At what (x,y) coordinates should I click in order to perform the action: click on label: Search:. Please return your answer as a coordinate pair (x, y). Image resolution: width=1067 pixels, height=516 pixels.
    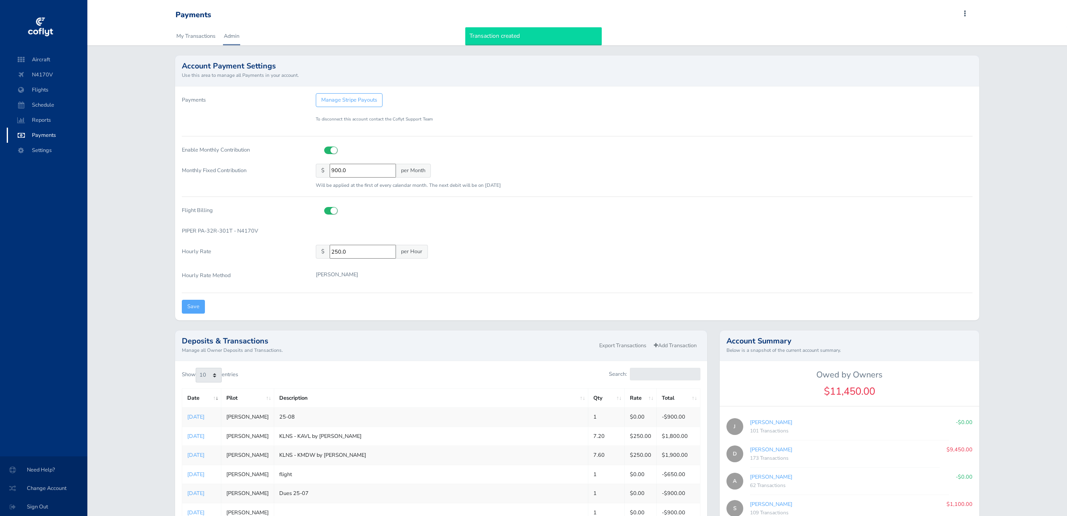
    Looking at the image, I should click on (654, 374).